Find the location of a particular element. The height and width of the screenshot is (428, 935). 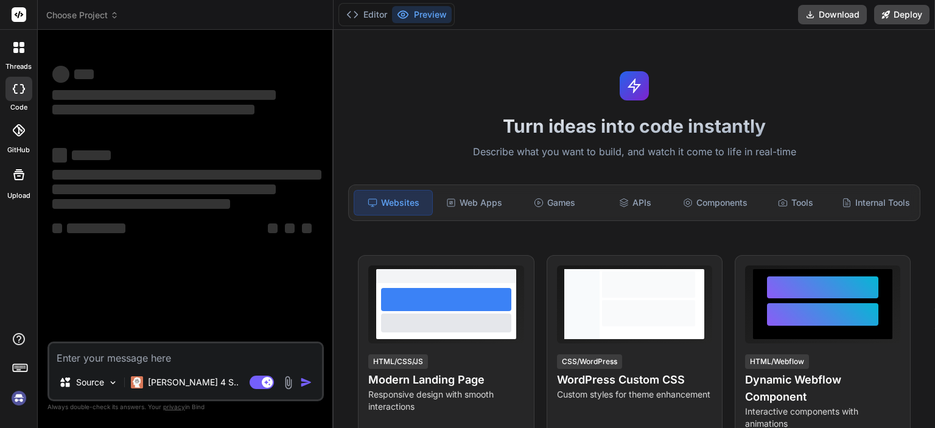

h4: WordPress Custom CSS is located at coordinates (634, 380).